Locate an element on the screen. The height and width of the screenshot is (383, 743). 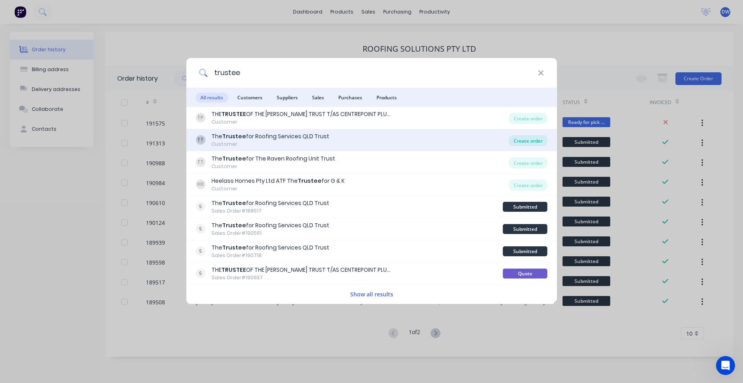
span: News is located at coordinates (99, 271).